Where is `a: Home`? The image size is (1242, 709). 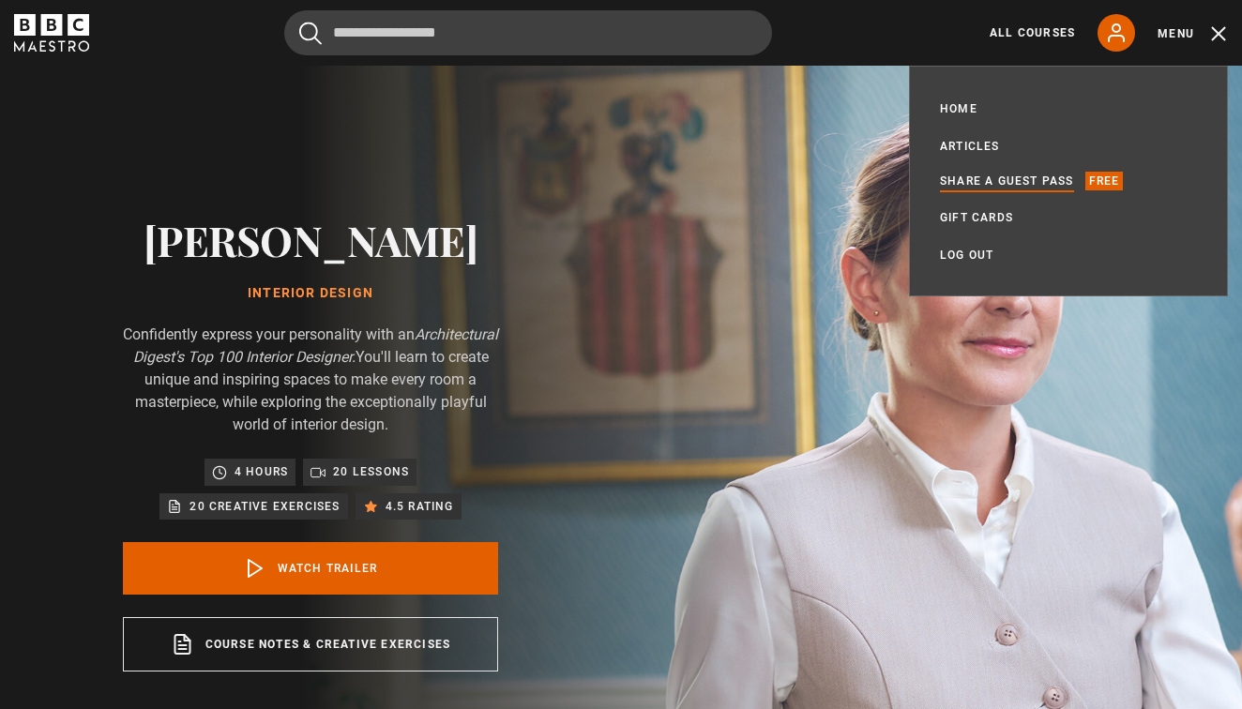
a: Home is located at coordinates (959, 109).